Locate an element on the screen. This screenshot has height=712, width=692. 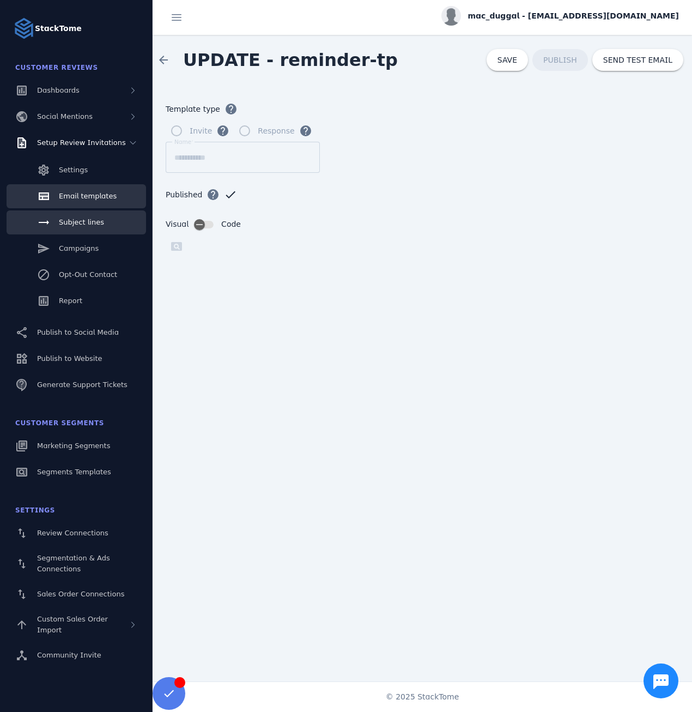
a: Generate Support Tickets is located at coordinates (76, 385).